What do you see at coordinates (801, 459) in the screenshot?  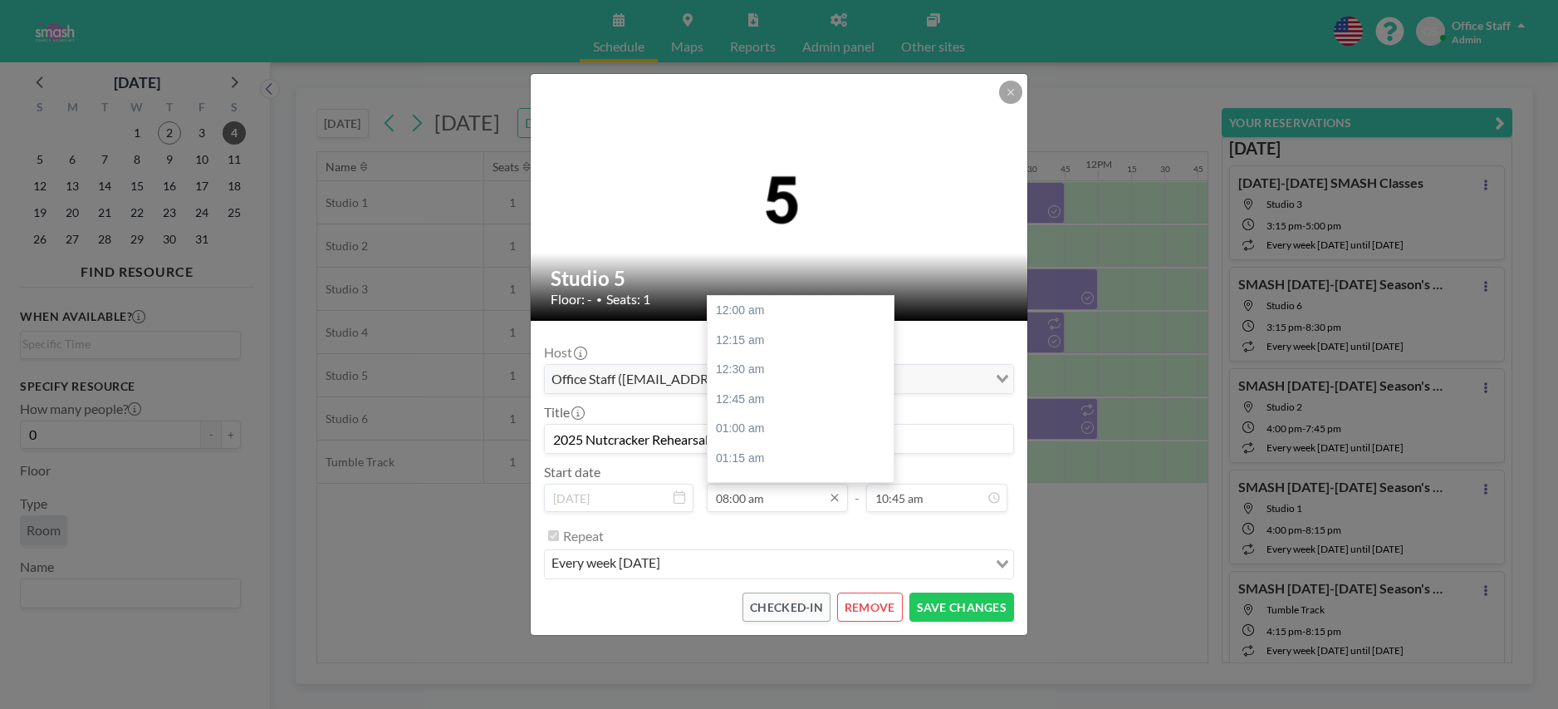 I see `div: 01:15 am` at bounding box center [801, 459].